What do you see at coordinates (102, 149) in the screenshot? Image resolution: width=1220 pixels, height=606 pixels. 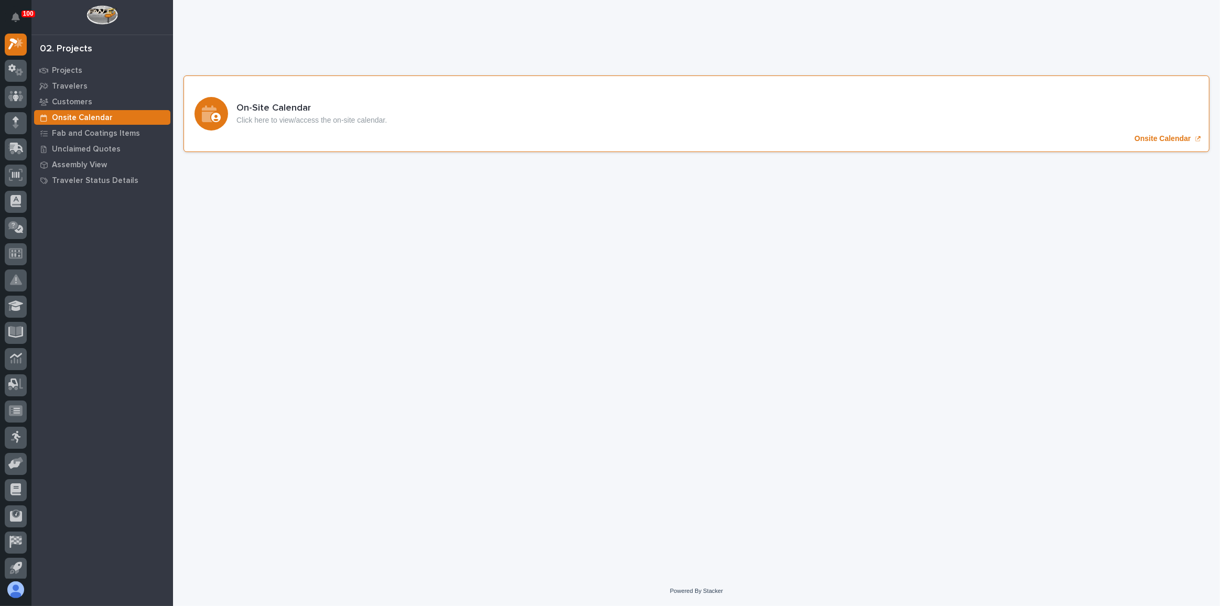 I see `a: Unclaimed Quotes` at bounding box center [102, 149].